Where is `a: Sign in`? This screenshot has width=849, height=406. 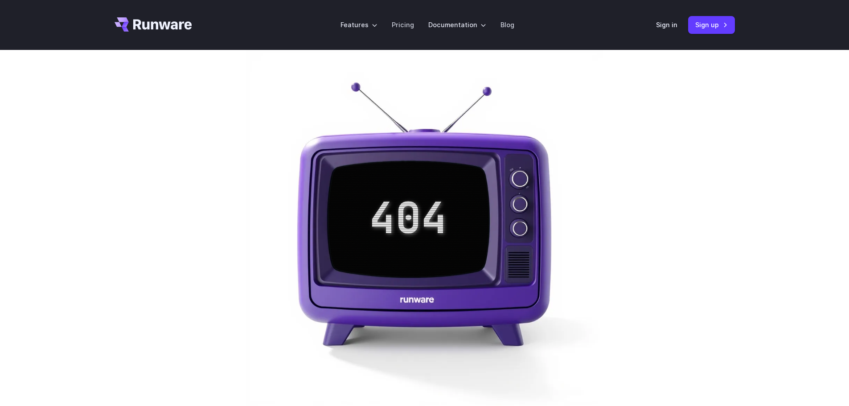
a: Sign in is located at coordinates (667, 25).